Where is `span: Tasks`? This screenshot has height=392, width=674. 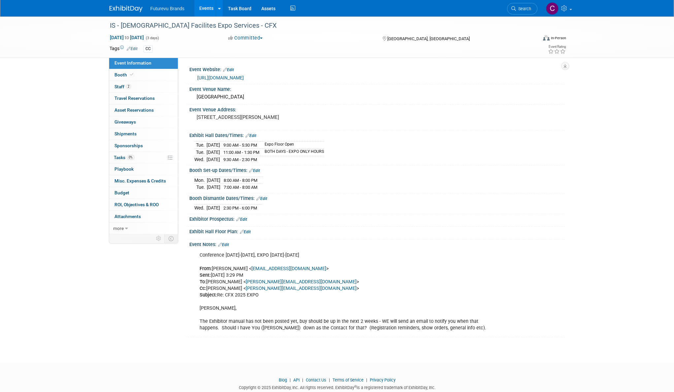 span: Tasks is located at coordinates (124, 158).